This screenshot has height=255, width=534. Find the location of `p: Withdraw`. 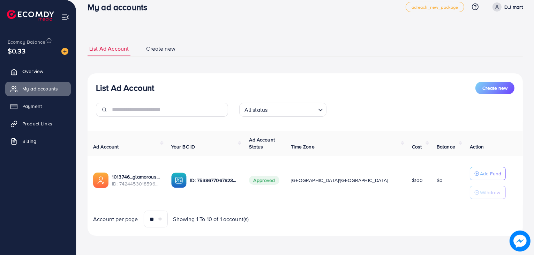

p: Withdraw is located at coordinates (490, 192).